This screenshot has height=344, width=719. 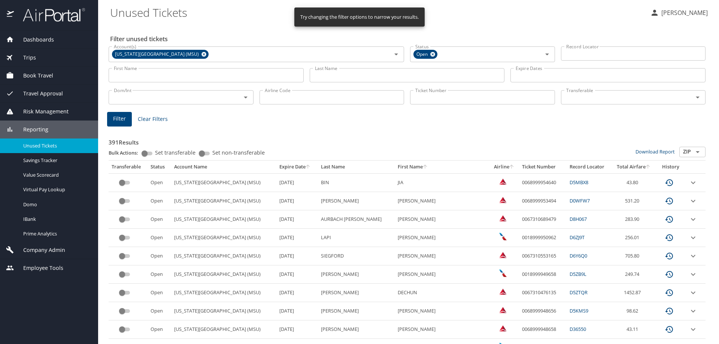 I want to click on td: 0068999948656, so click(x=542, y=311).